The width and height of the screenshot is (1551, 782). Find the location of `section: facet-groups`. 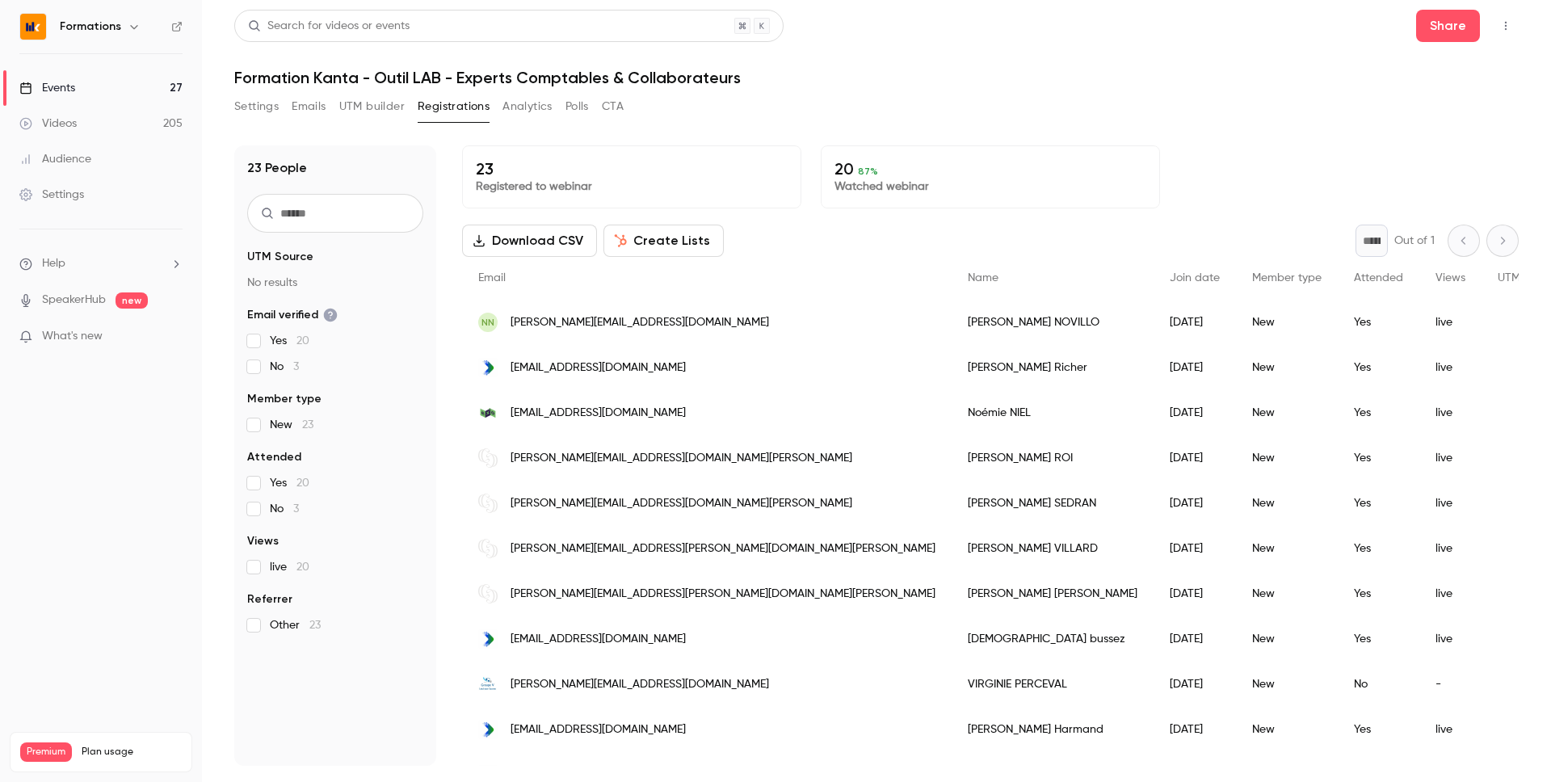

section: facet-groups is located at coordinates (335, 441).